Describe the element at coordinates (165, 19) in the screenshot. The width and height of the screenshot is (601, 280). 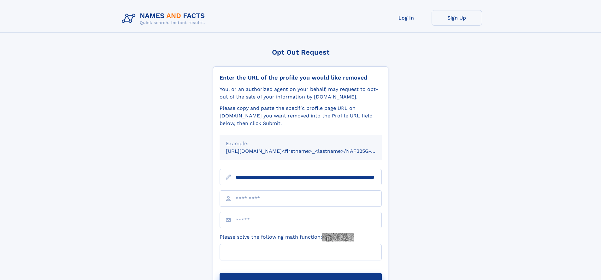
I see `img: Logo Names and Facts` at that location.